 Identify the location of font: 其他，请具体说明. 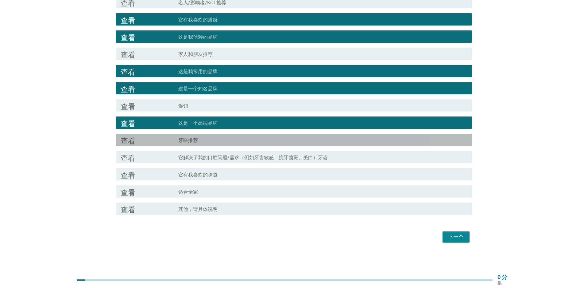
(198, 209).